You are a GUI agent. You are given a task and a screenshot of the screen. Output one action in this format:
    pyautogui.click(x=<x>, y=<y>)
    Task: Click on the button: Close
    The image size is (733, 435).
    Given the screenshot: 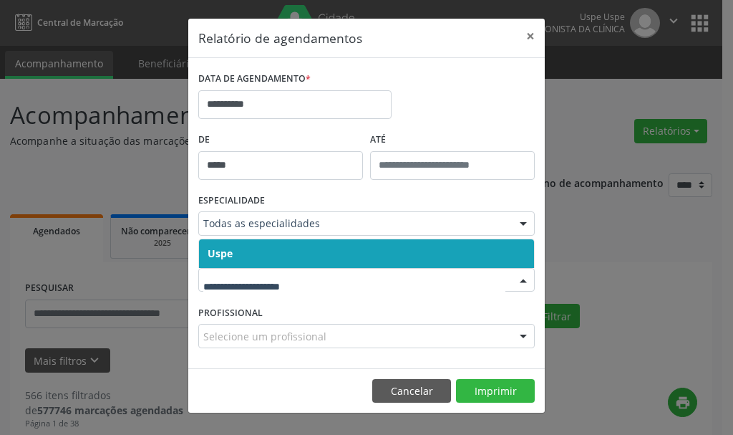 What is the action you would take?
    pyautogui.click(x=531, y=36)
    